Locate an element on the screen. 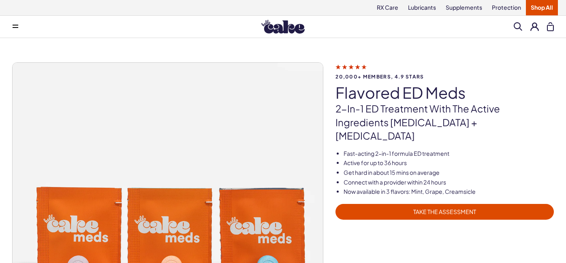 Image resolution: width=566 pixels, height=263 pixels. span: 20,000+ members, 4.9 stars is located at coordinates (444, 77).